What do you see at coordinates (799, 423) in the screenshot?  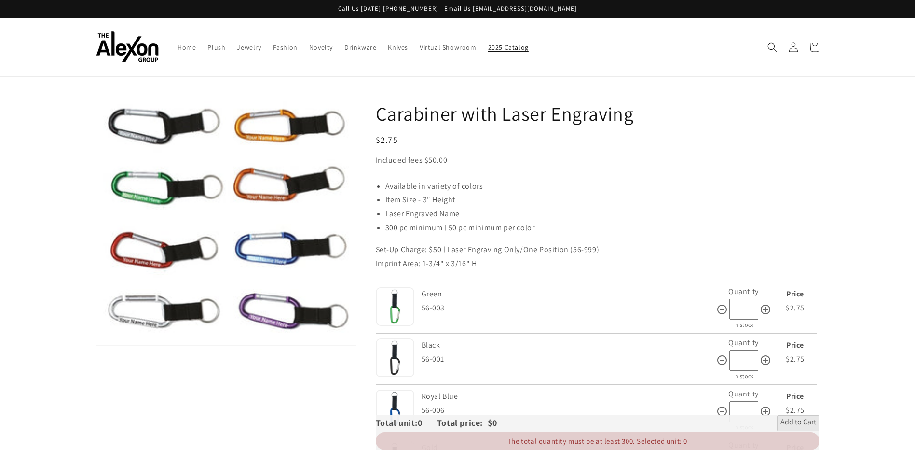 I see `span: Add to Cart` at bounding box center [799, 423].